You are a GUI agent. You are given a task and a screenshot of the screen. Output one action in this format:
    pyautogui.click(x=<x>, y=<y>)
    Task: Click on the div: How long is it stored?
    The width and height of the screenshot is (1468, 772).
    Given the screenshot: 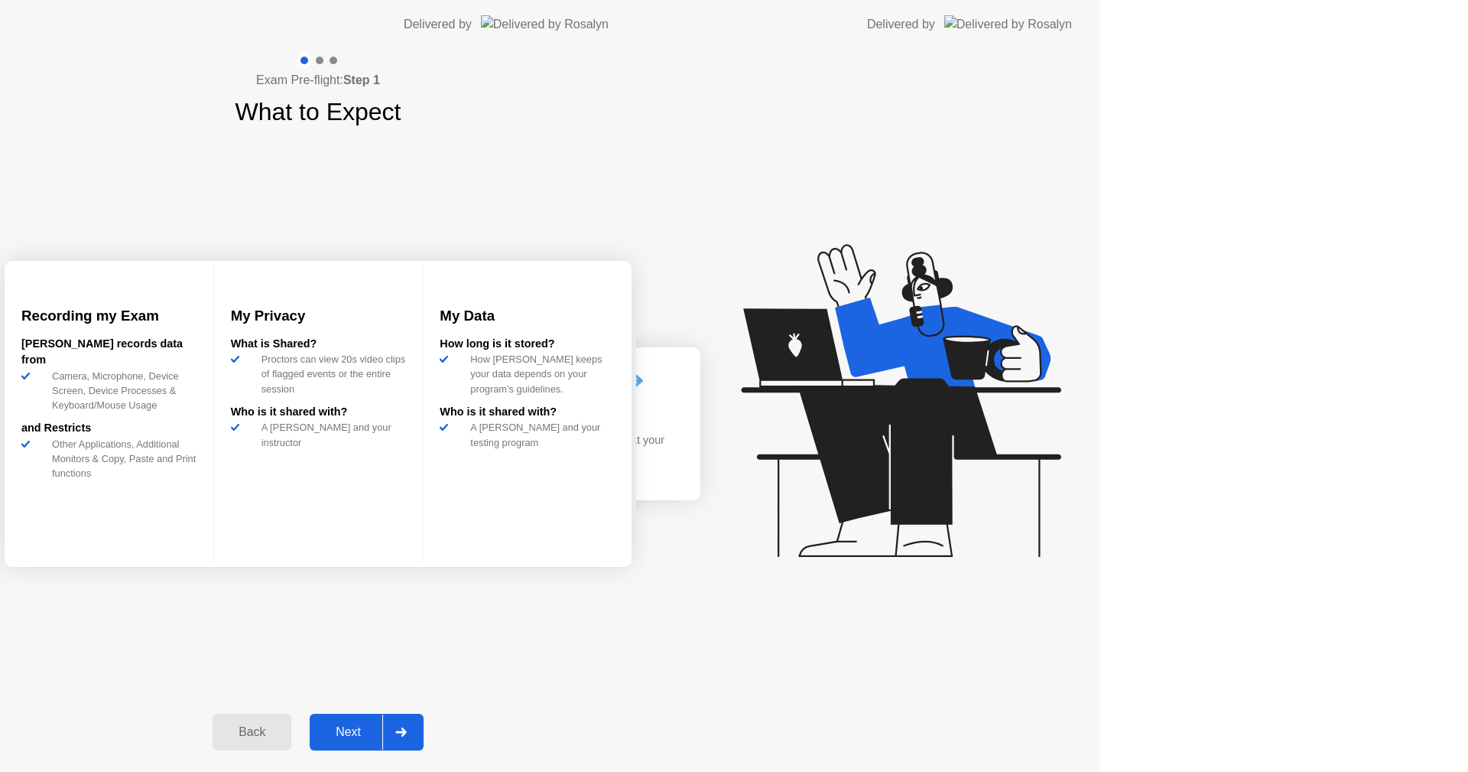 What is the action you would take?
    pyautogui.click(x=527, y=344)
    